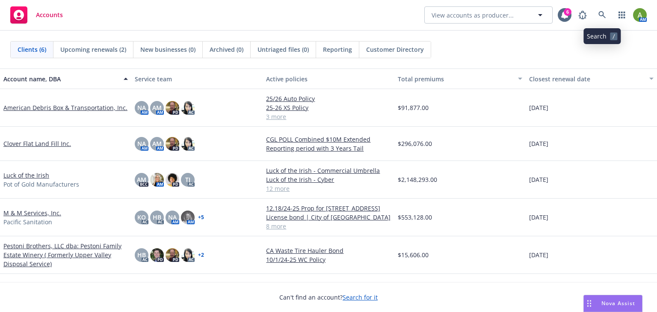 The image size is (657, 312). What do you see at coordinates (197, 79) in the screenshot?
I see `div: Service team` at bounding box center [197, 79].